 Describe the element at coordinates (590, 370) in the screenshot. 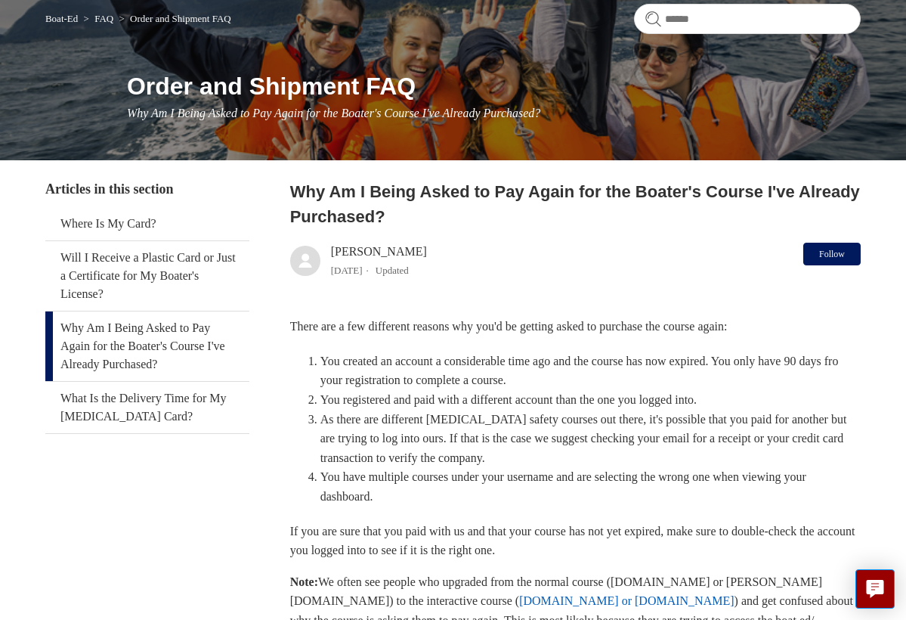

I see `li: You created an account a considerable time ago and the course has now expired. You only have 90 d...` at that location.